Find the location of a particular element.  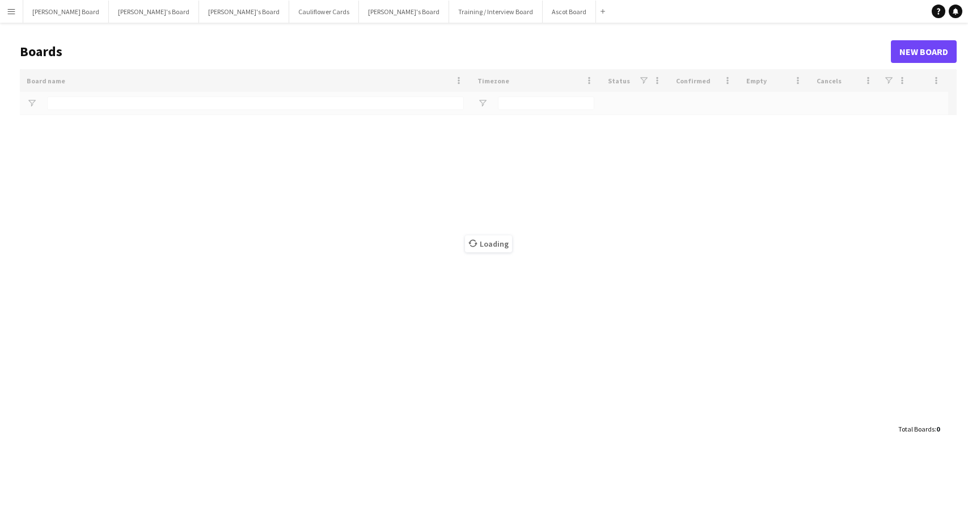

a: New Board is located at coordinates (924, 52).